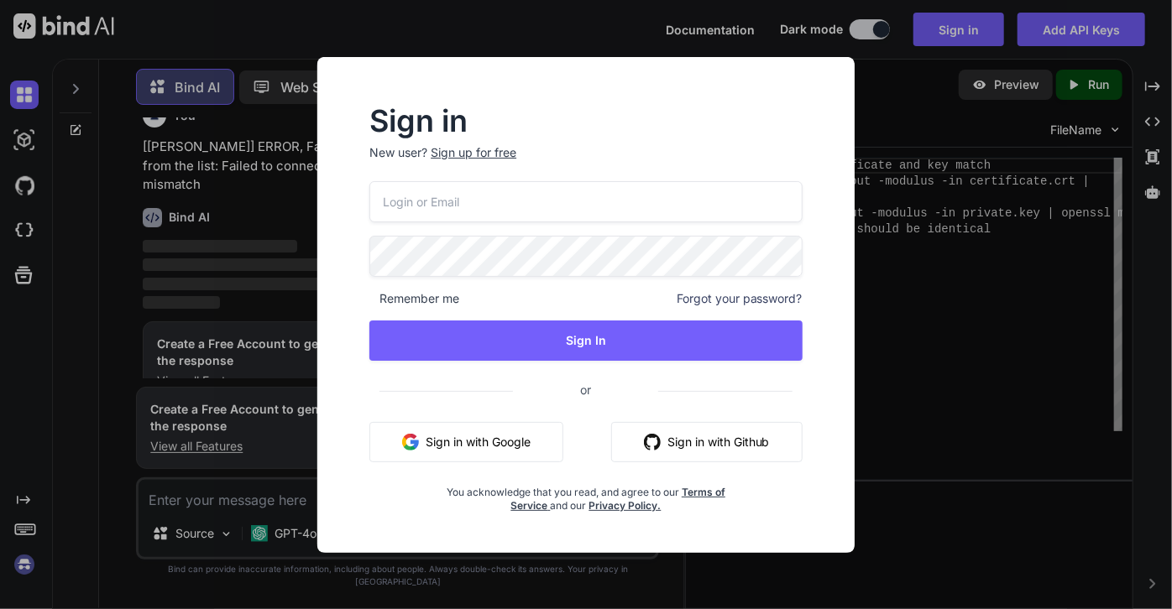  What do you see at coordinates (652, 442) in the screenshot?
I see `img: github` at bounding box center [652, 442].